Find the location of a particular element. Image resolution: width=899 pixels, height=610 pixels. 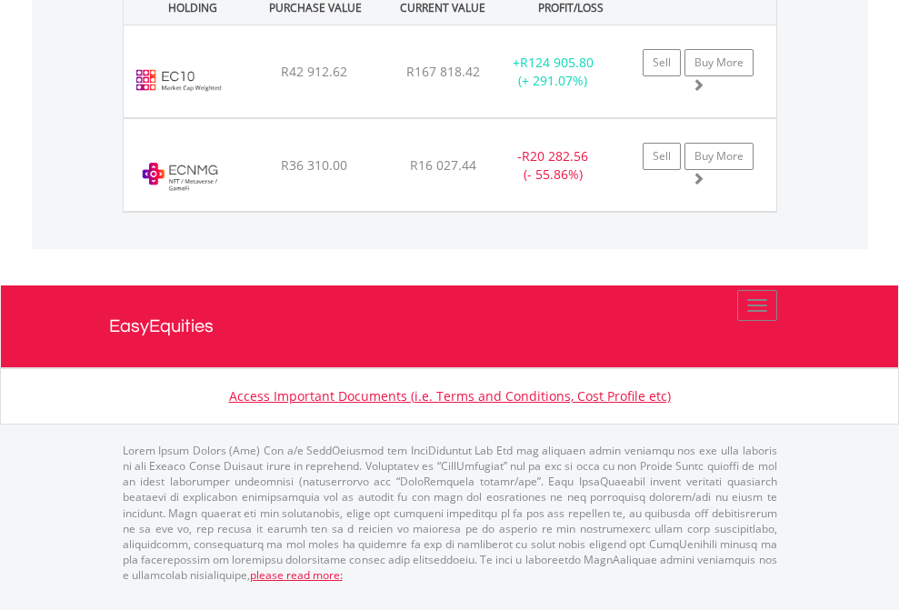

span: R20 282.56 is located at coordinates (554, 155).